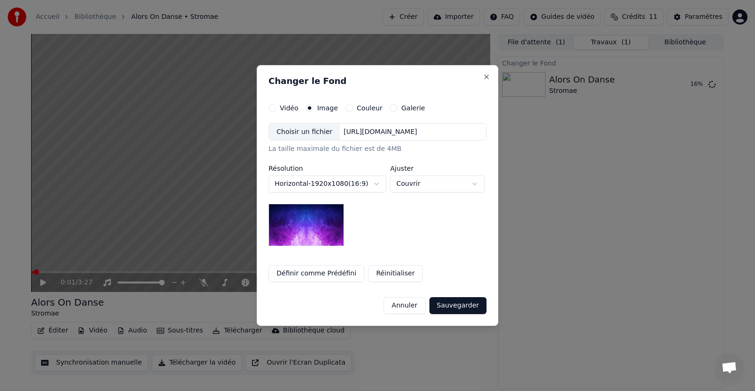 The width and height of the screenshot is (755, 391). Describe the element at coordinates (316, 274) in the screenshot. I see `button: Définir comme Prédéfini` at that location.